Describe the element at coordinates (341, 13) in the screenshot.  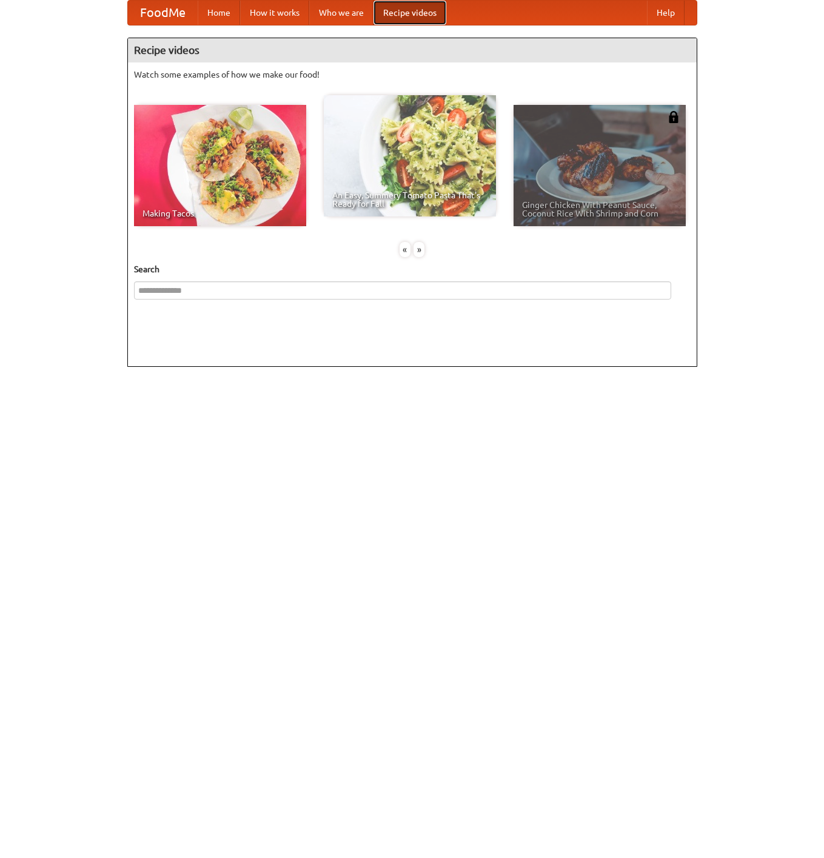
I see `a: Who we are` at that location.